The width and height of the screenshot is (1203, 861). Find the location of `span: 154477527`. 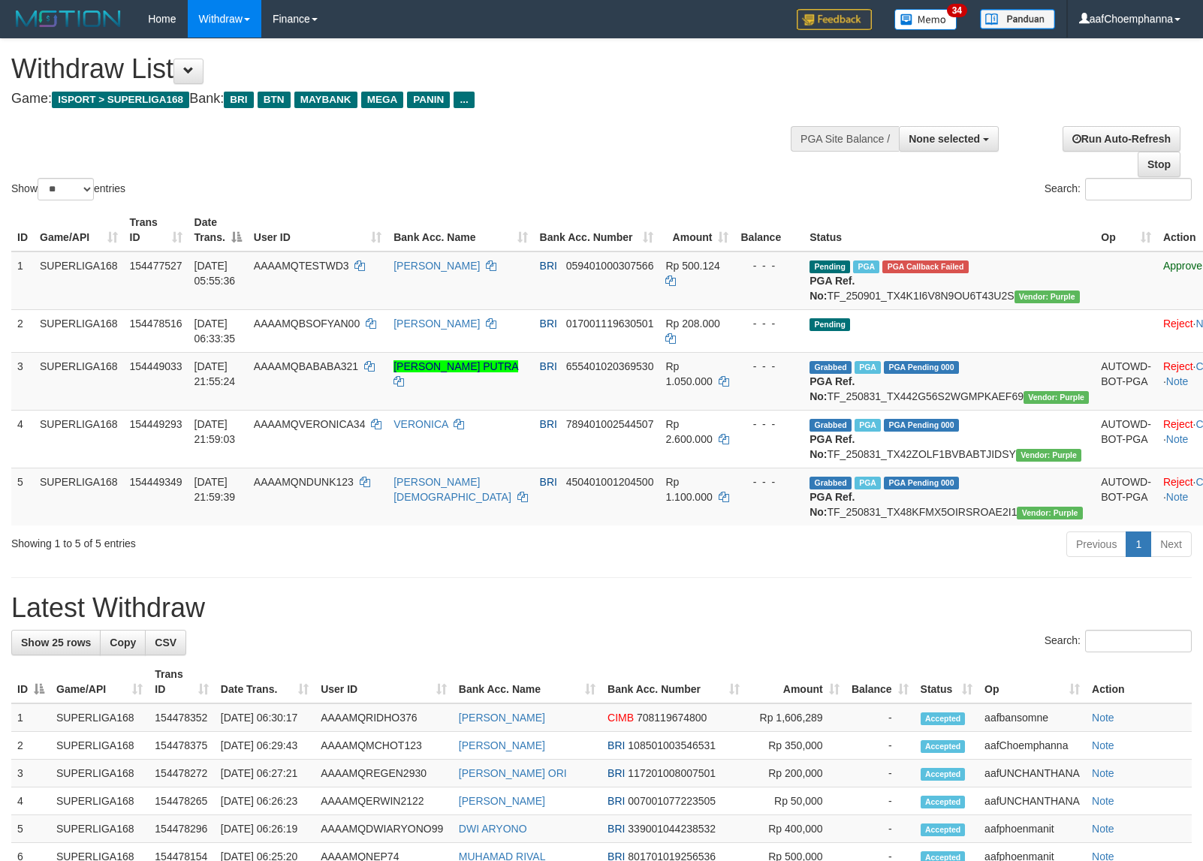

span: 154477527 is located at coordinates (156, 266).